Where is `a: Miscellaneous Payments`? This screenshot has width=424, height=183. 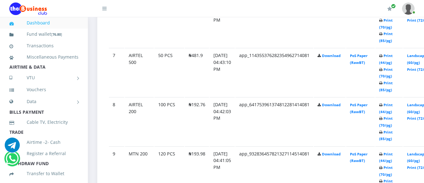
a: Miscellaneous Payments is located at coordinates (44, 57).